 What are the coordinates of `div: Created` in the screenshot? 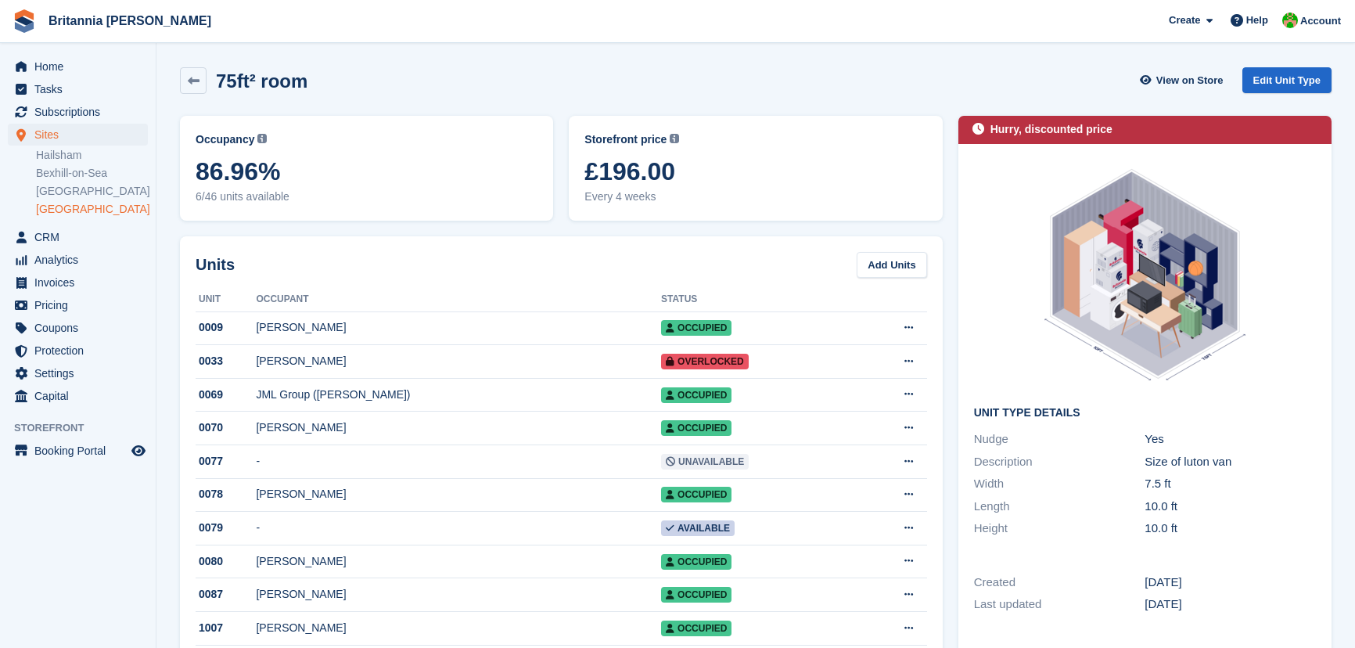 It's located at (1059, 582).